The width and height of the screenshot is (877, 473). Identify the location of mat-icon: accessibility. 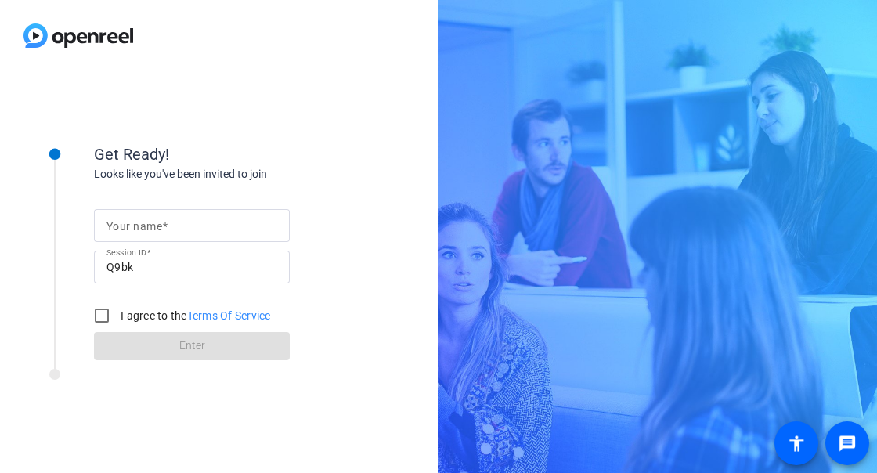
(796, 443).